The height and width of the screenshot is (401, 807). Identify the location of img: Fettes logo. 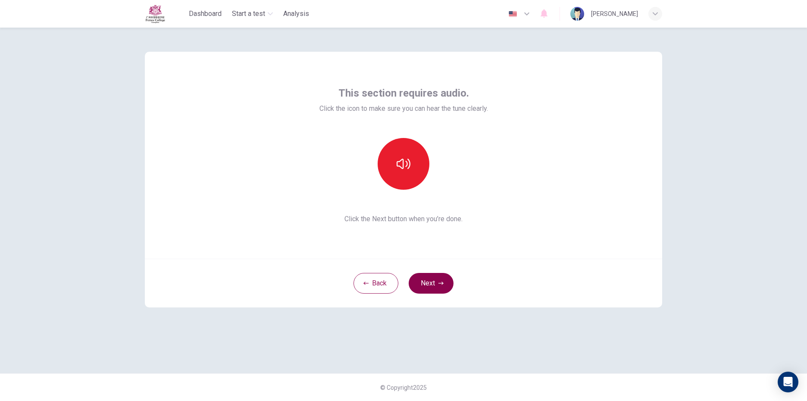
(155, 14).